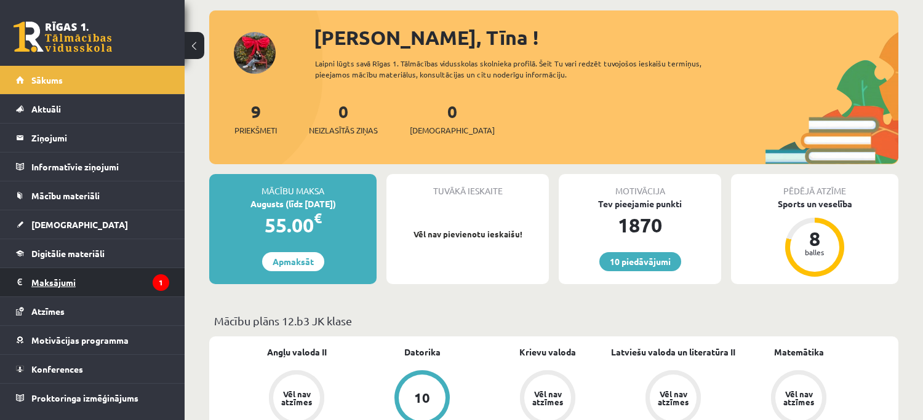 Image resolution: width=923 pixels, height=420 pixels. Describe the element at coordinates (100, 138) in the screenshot. I see `legend: Ziņojumi` at that location.